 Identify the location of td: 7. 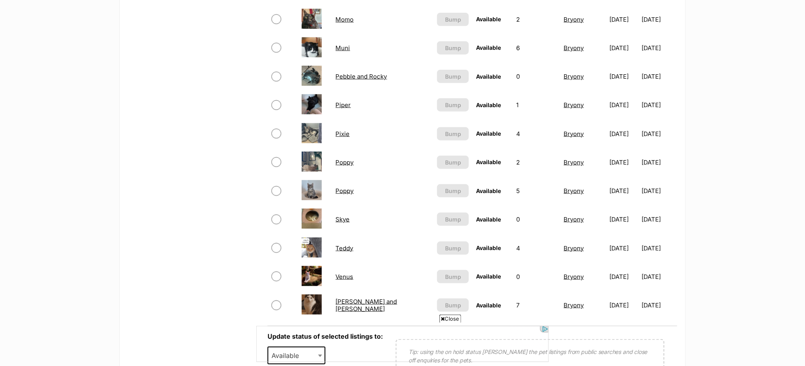
(536, 305).